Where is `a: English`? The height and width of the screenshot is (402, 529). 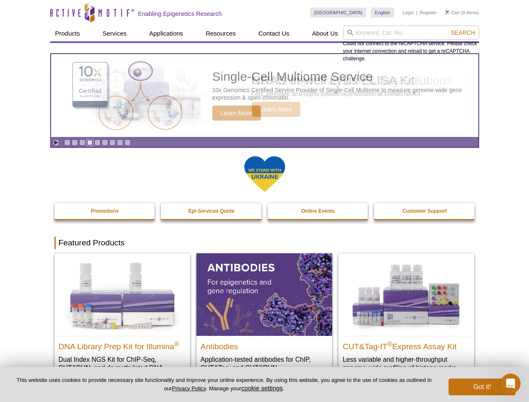
a: English is located at coordinates (382, 13).